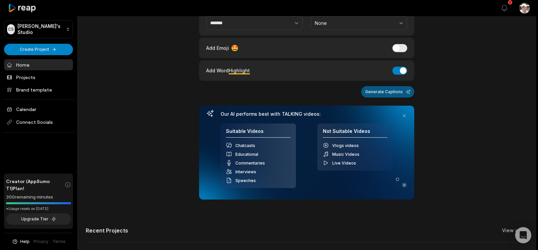 The width and height of the screenshot is (538, 250). What do you see at coordinates (107, 230) in the screenshot?
I see `h2: Recent Projects` at bounding box center [107, 230].